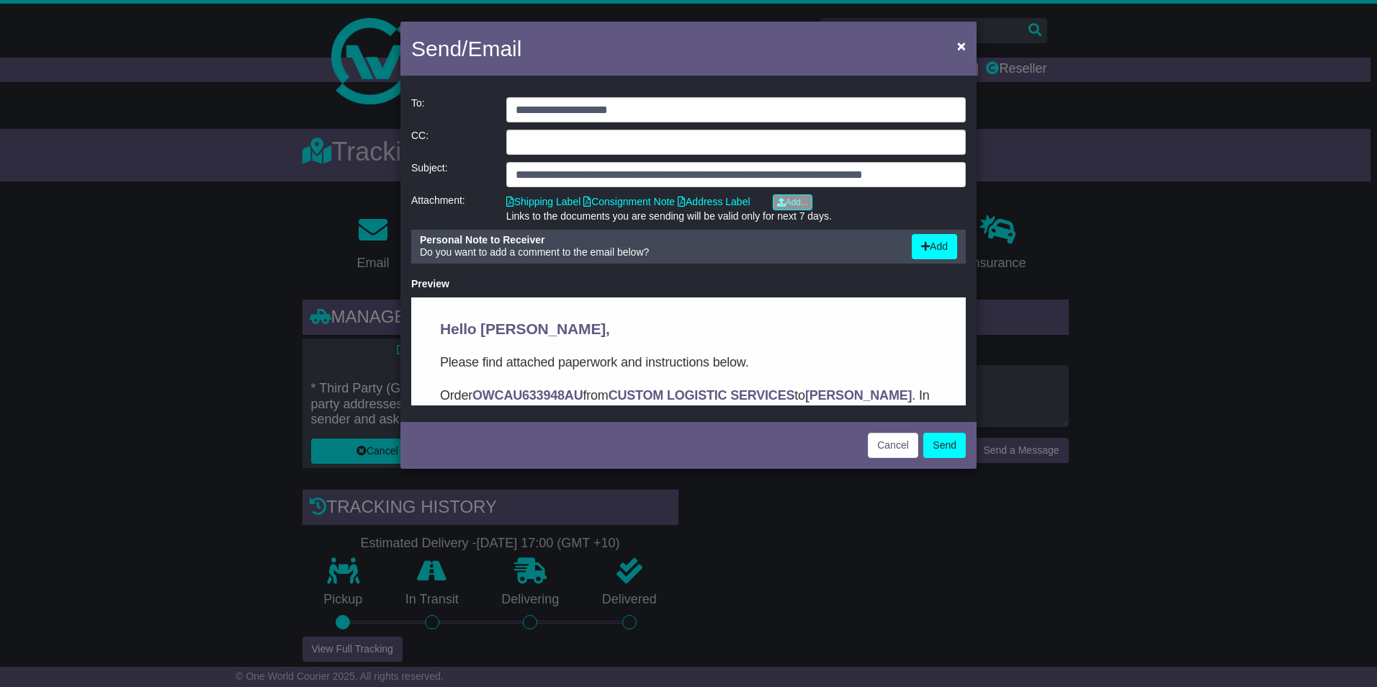 Image resolution: width=1377 pixels, height=687 pixels. Describe the element at coordinates (452, 142) in the screenshot. I see `div: CC:` at that location.